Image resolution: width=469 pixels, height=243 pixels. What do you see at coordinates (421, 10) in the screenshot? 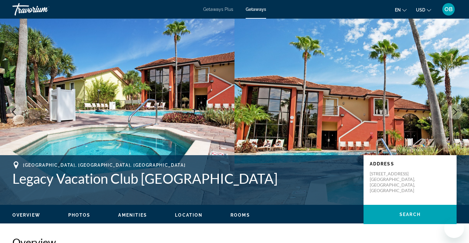
I see `span: USD` at bounding box center [421, 10].